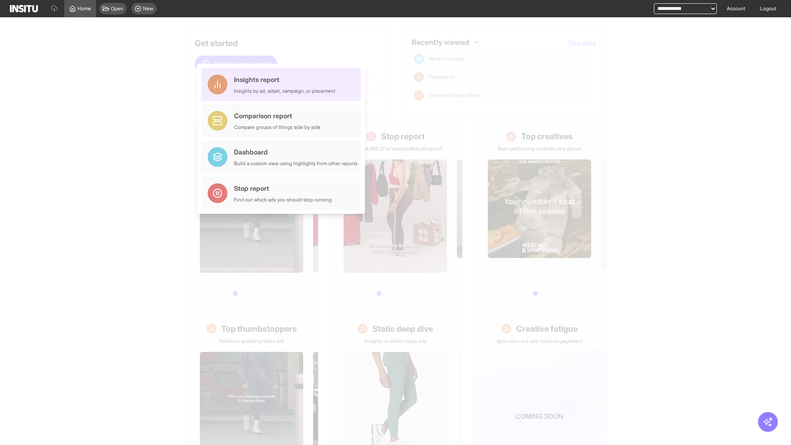 The image size is (791, 445). What do you see at coordinates (24, 9) in the screenshot?
I see `img: Logo` at bounding box center [24, 9].